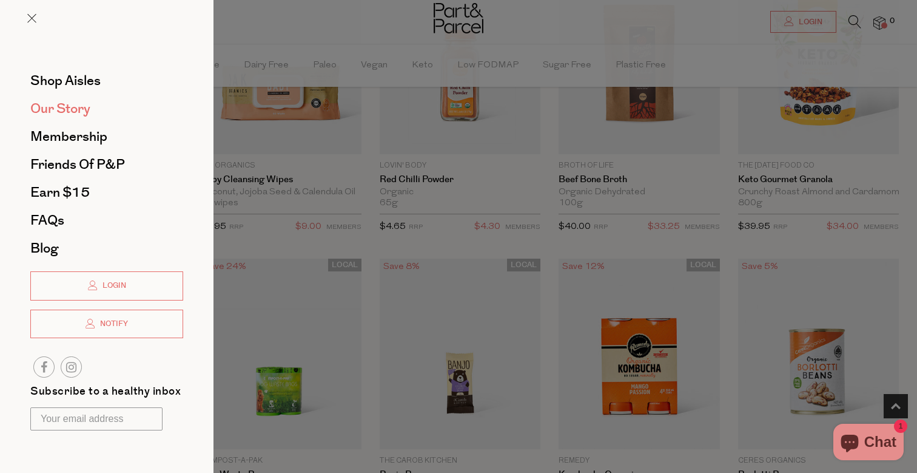 The height and width of the screenshot is (473, 917). What do you see at coordinates (60, 192) in the screenshot?
I see `span: Earn $15` at bounding box center [60, 192].